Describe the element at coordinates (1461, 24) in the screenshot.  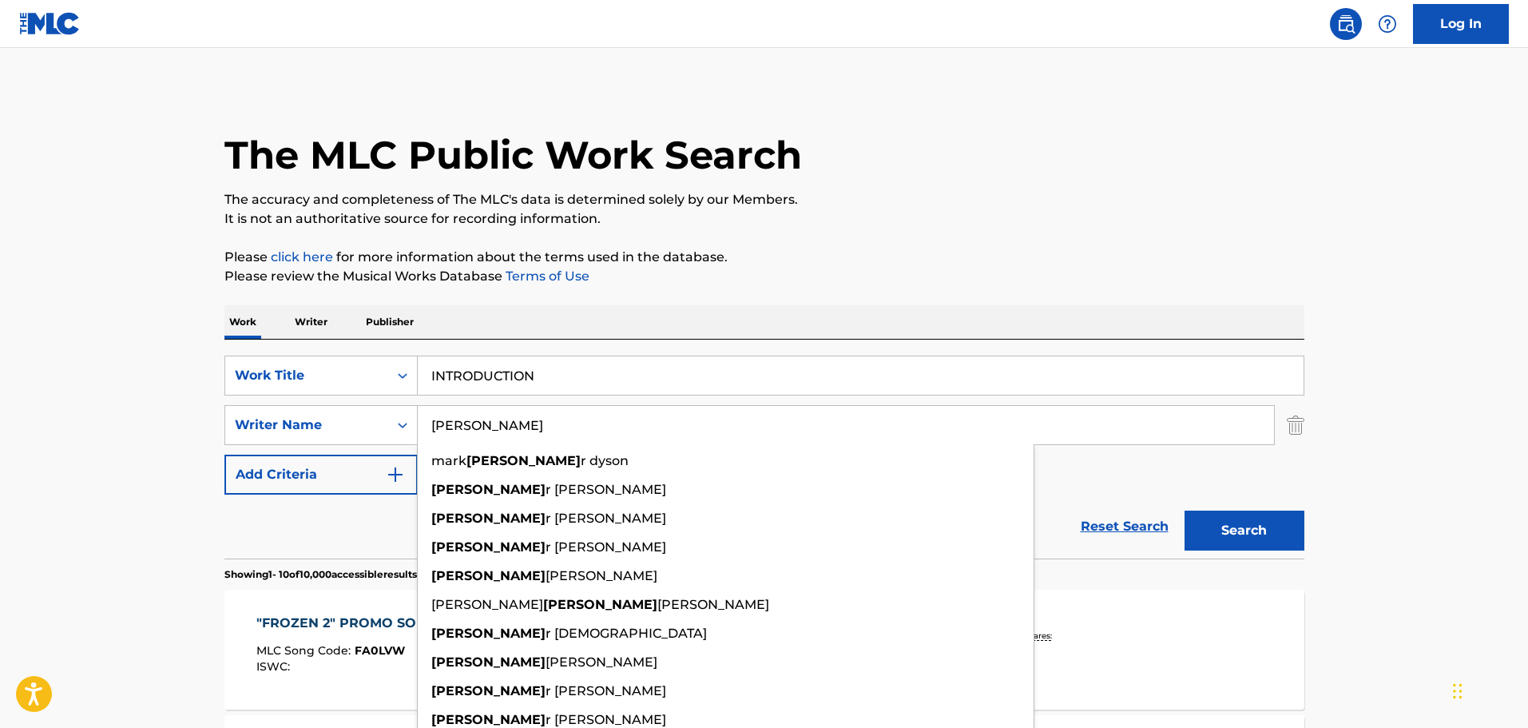
I see `a: Log In` at that location.